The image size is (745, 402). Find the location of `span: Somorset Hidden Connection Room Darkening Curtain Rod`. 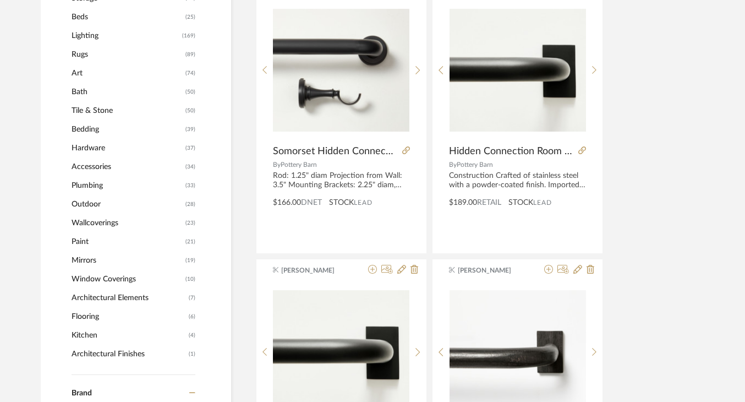

span: Somorset Hidden Connection Room Darkening Curtain Rod is located at coordinates (335, 151).